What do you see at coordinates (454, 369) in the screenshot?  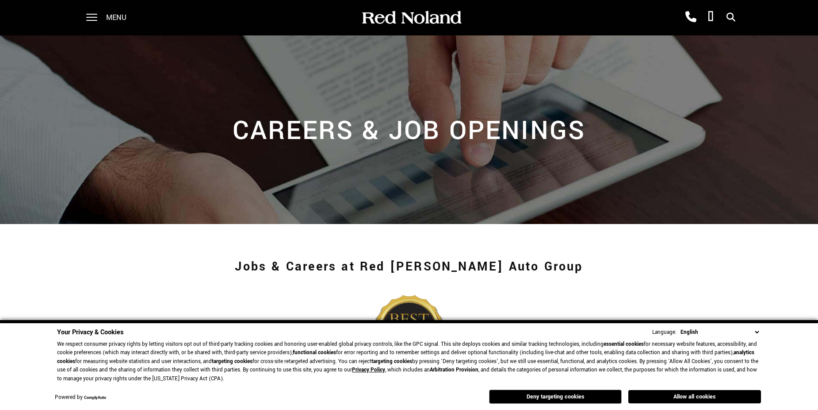 I see `strong: Arbitration Provision` at bounding box center [454, 369].